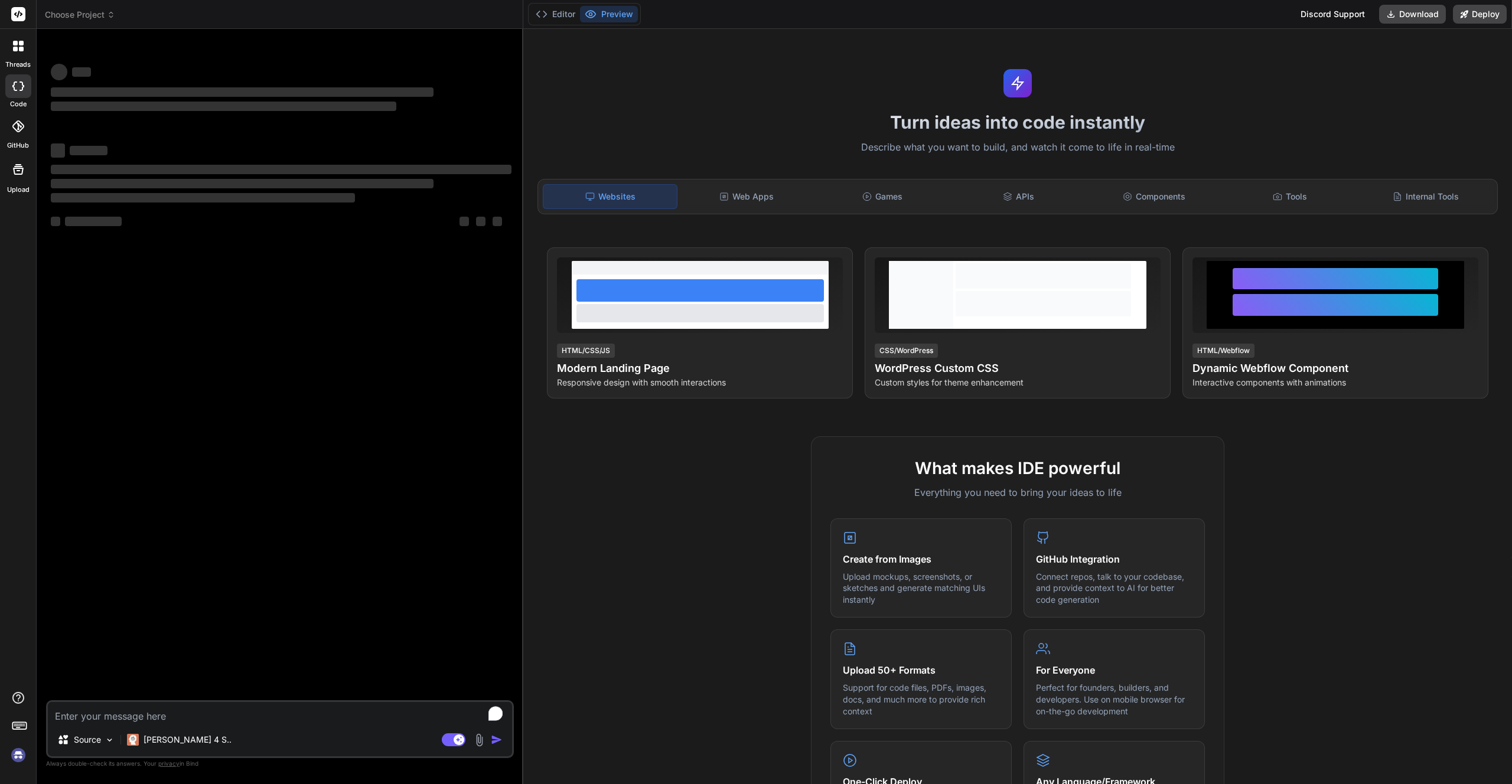  Describe the element at coordinates (1017, 382) in the screenshot. I see `p: Custom styles for theme enhancement` at that location.